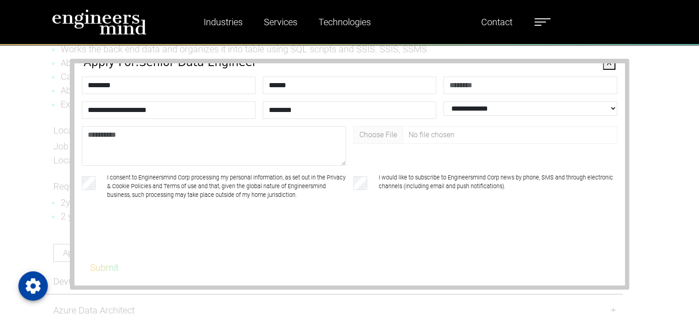  Describe the element at coordinates (99, 22) in the screenshot. I see `img: logo` at that location.